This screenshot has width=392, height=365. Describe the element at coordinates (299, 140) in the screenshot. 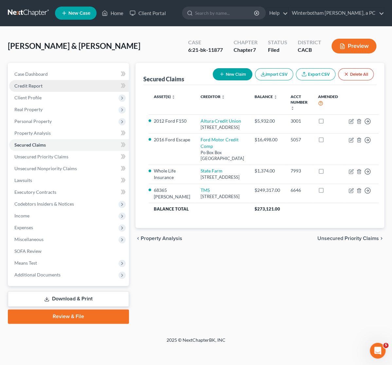

I see `div: 5057` at that location.